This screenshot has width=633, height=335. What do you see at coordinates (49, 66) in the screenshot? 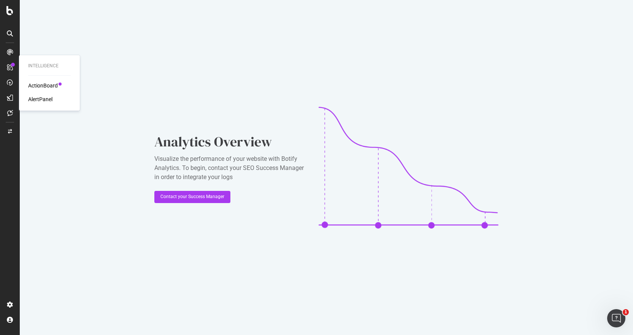
I see `div: Intelligence` at bounding box center [49, 66].